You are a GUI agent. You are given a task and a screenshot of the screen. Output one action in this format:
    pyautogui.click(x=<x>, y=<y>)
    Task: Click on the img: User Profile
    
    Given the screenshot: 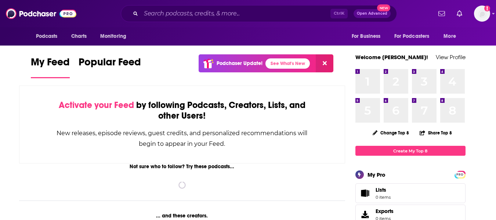 What is the action you would take?
    pyautogui.click(x=482, y=14)
    